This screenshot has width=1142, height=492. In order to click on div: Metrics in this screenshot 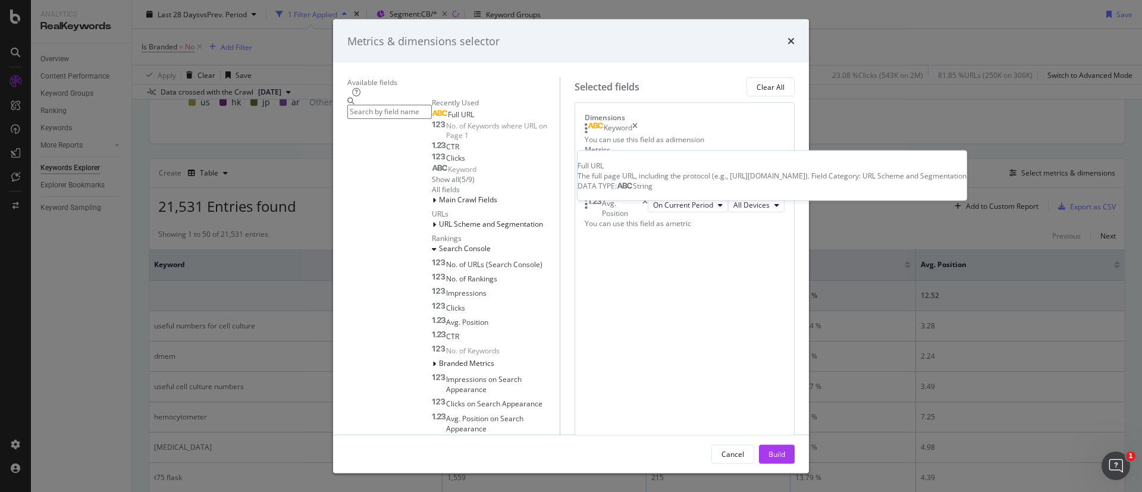, I will do `click(685, 149)`.